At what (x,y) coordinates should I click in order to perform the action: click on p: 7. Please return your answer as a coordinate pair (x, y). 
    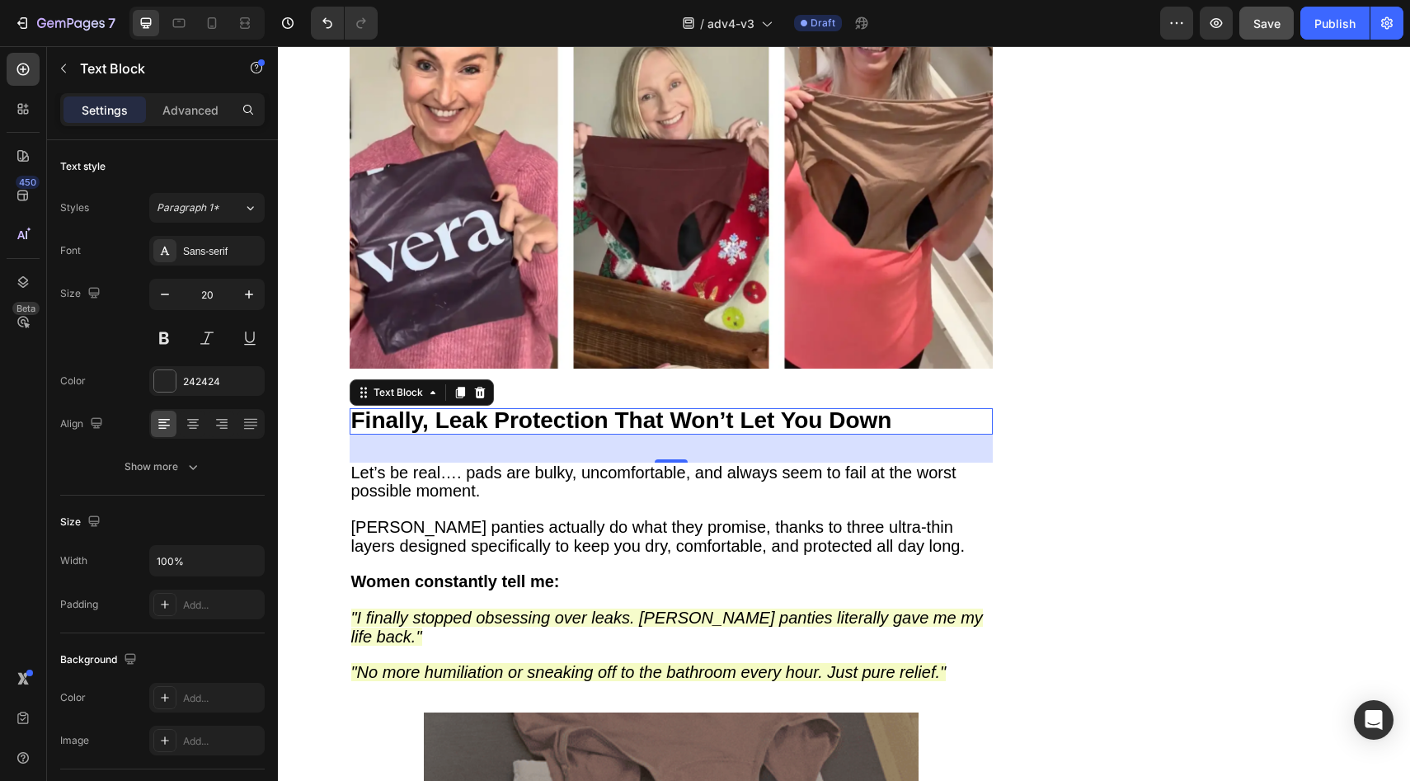
    Looking at the image, I should click on (111, 23).